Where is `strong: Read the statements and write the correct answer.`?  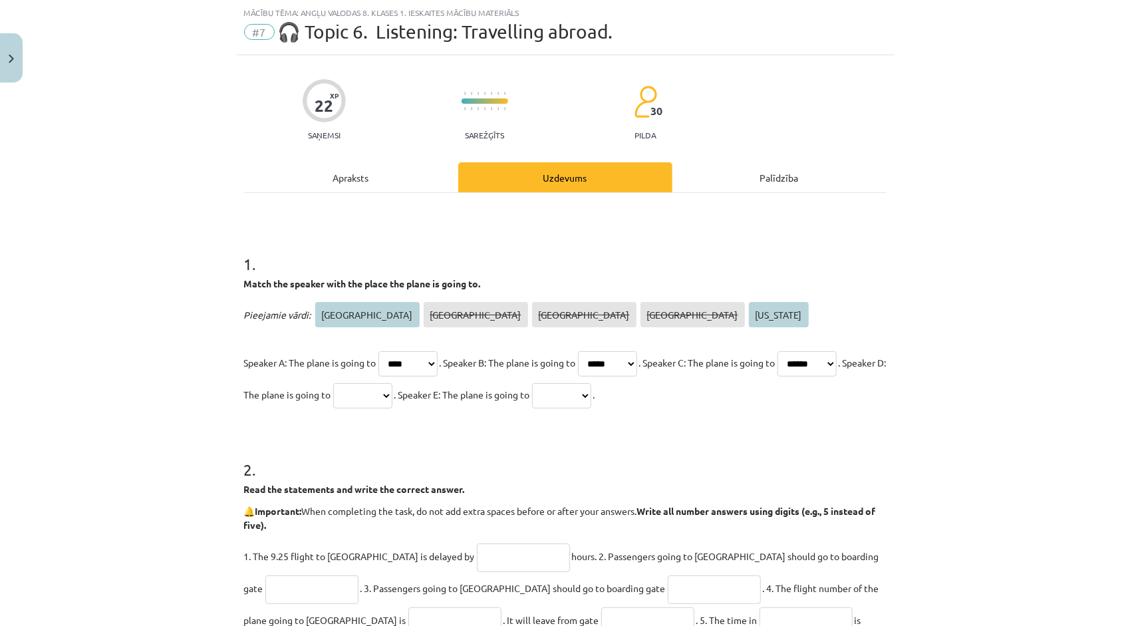
strong: Read the statements and write the correct answer. is located at coordinates (355, 489).